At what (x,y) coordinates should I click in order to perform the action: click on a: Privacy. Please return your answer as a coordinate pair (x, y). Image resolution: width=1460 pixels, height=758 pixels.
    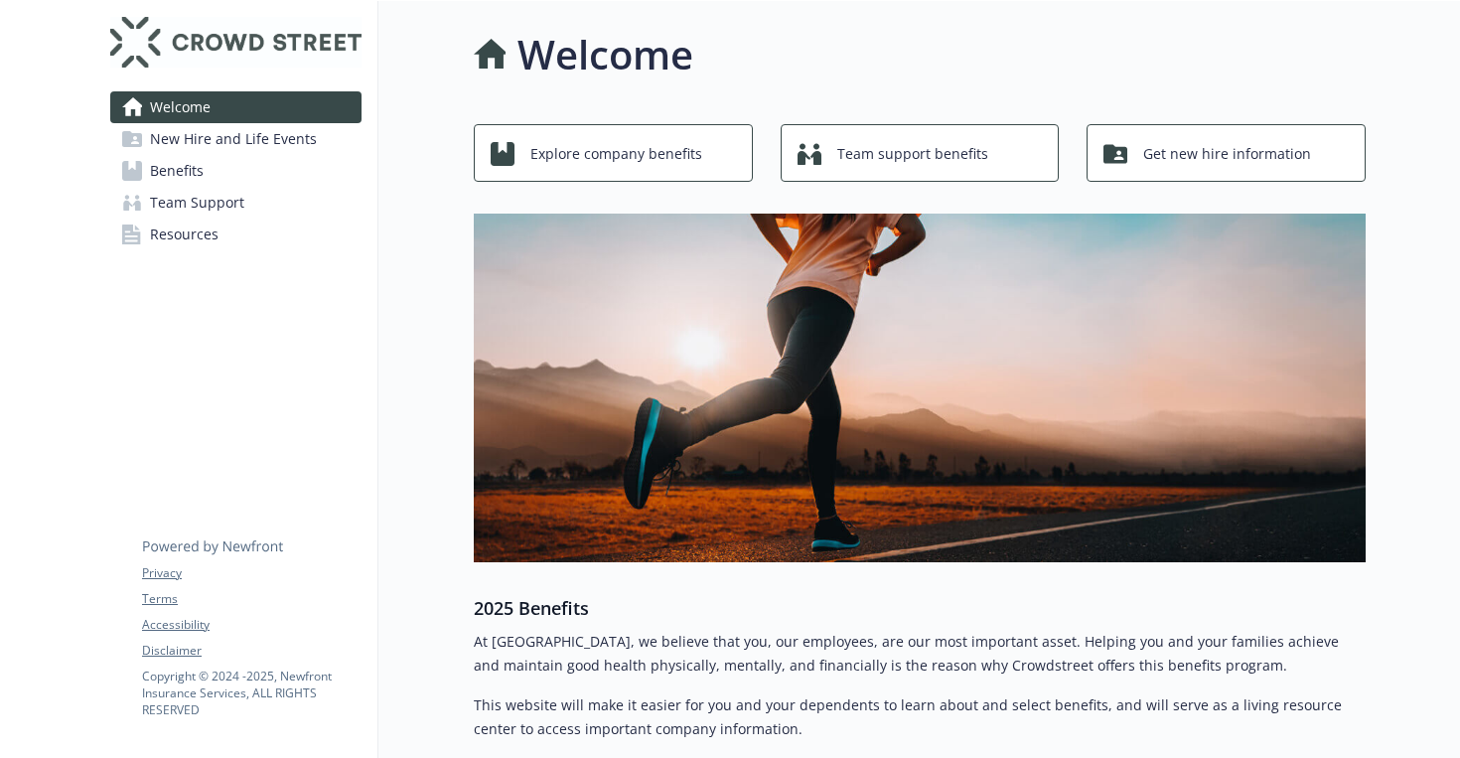
    Looking at the image, I should click on (251, 573).